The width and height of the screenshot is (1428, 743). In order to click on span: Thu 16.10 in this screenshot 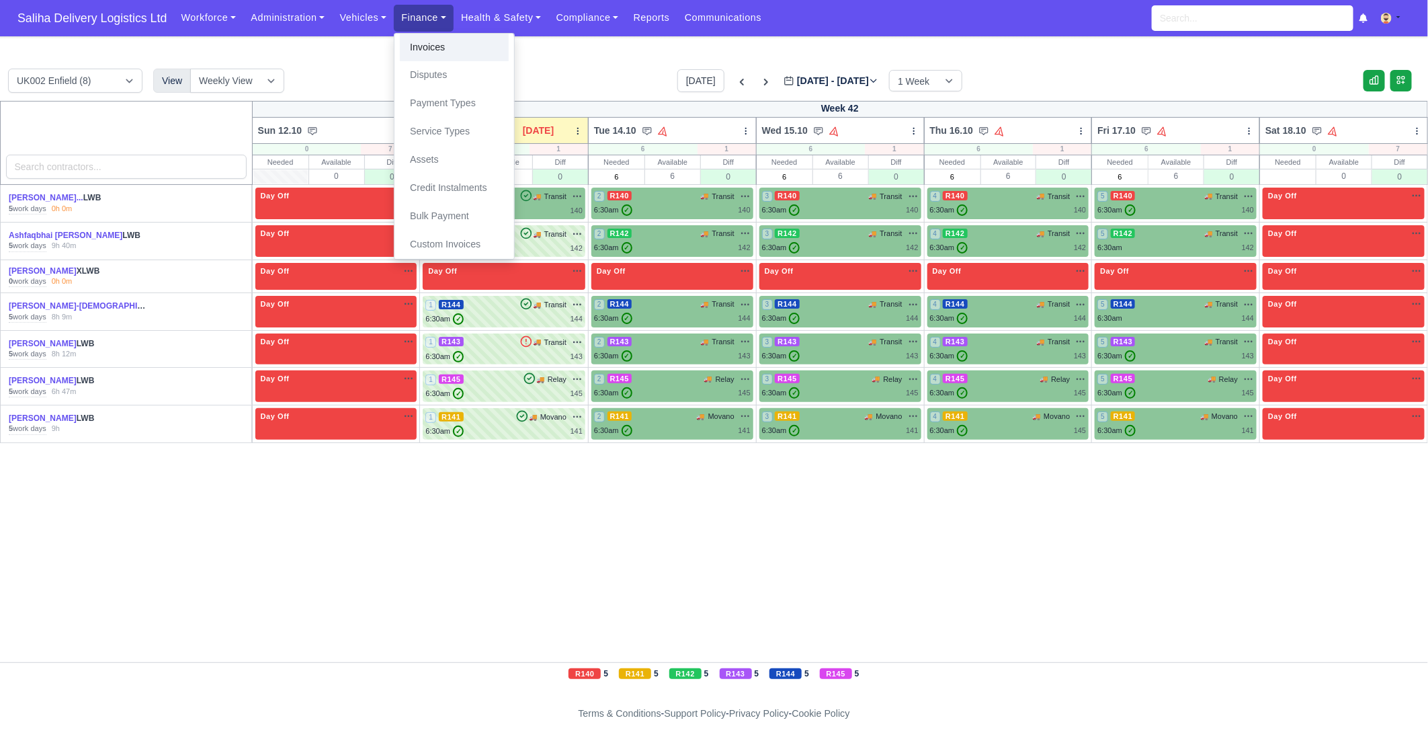, I will do `click(952, 130)`.